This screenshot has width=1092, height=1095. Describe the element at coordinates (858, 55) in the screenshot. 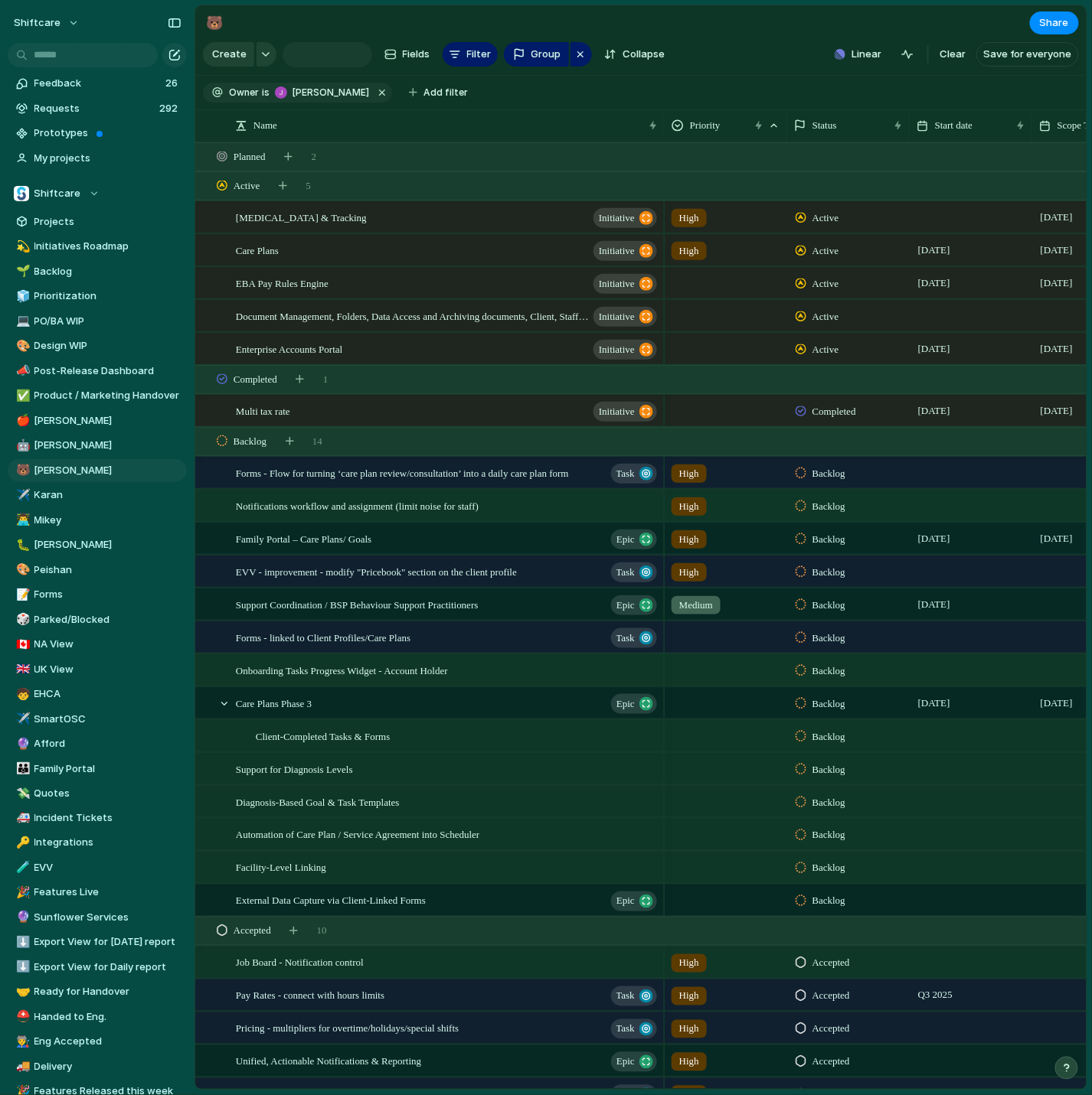

I see `button: Linear` at that location.